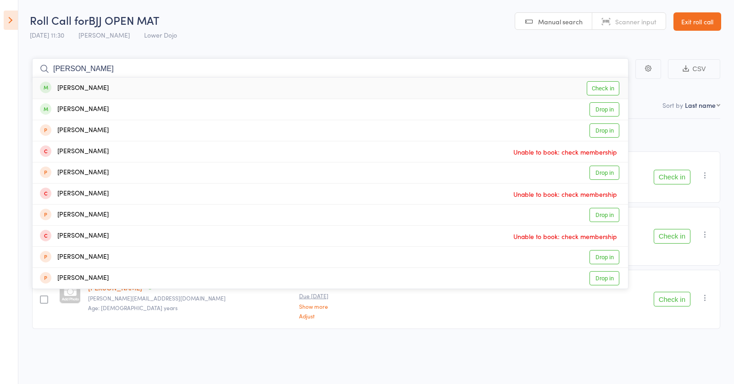  Describe the element at coordinates (602, 88) in the screenshot. I see `a: Check in` at that location.